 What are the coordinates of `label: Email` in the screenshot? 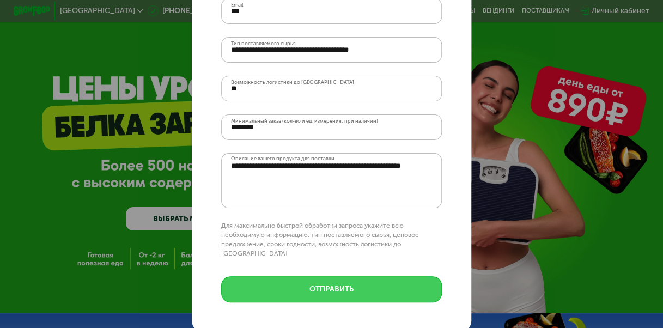 It's located at (237, 4).